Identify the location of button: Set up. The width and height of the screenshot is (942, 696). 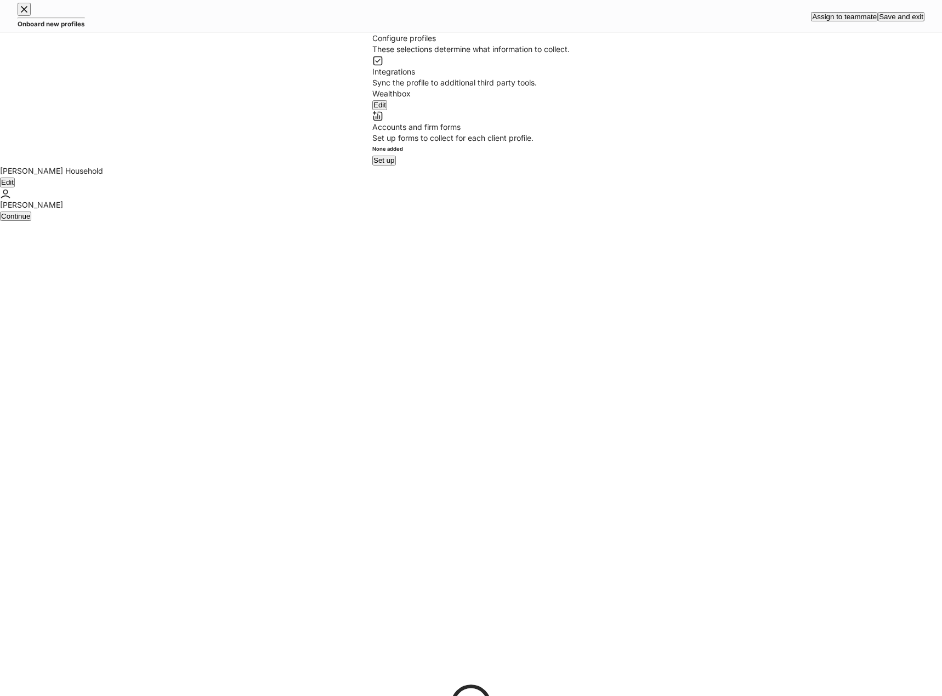
(384, 160).